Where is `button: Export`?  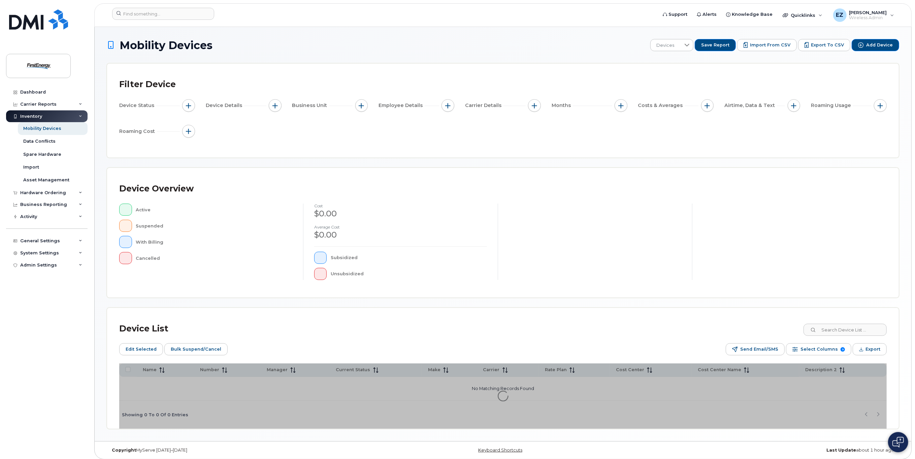 button: Export is located at coordinates (869, 349).